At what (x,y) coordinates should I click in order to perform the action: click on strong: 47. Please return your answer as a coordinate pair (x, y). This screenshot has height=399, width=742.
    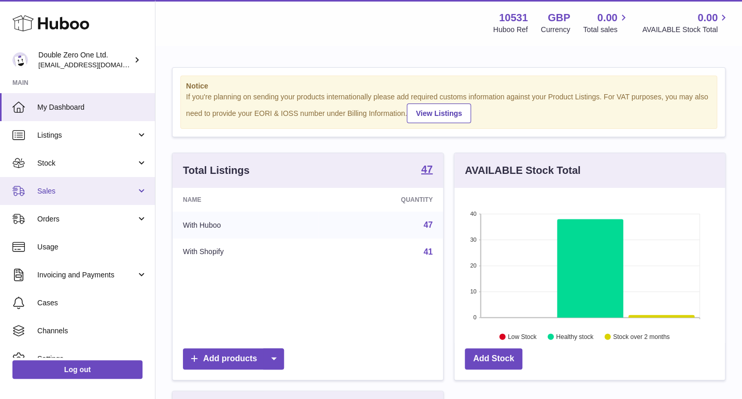
    Looking at the image, I should click on (427, 169).